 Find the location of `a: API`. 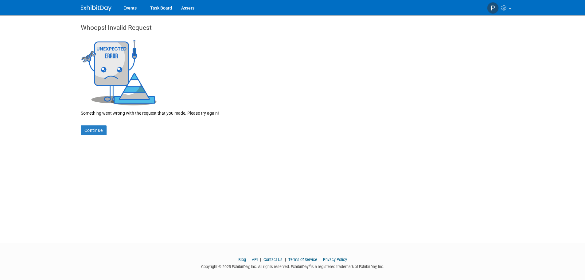

a: API is located at coordinates (255, 259).